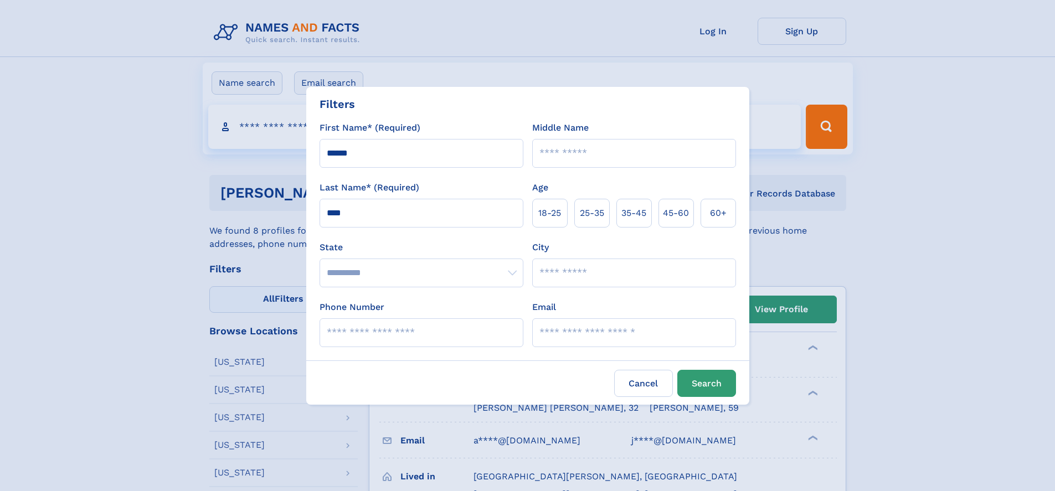 Image resolution: width=1055 pixels, height=491 pixels. What do you see at coordinates (634, 213) in the screenshot?
I see `span: 35‑45` at bounding box center [634, 213].